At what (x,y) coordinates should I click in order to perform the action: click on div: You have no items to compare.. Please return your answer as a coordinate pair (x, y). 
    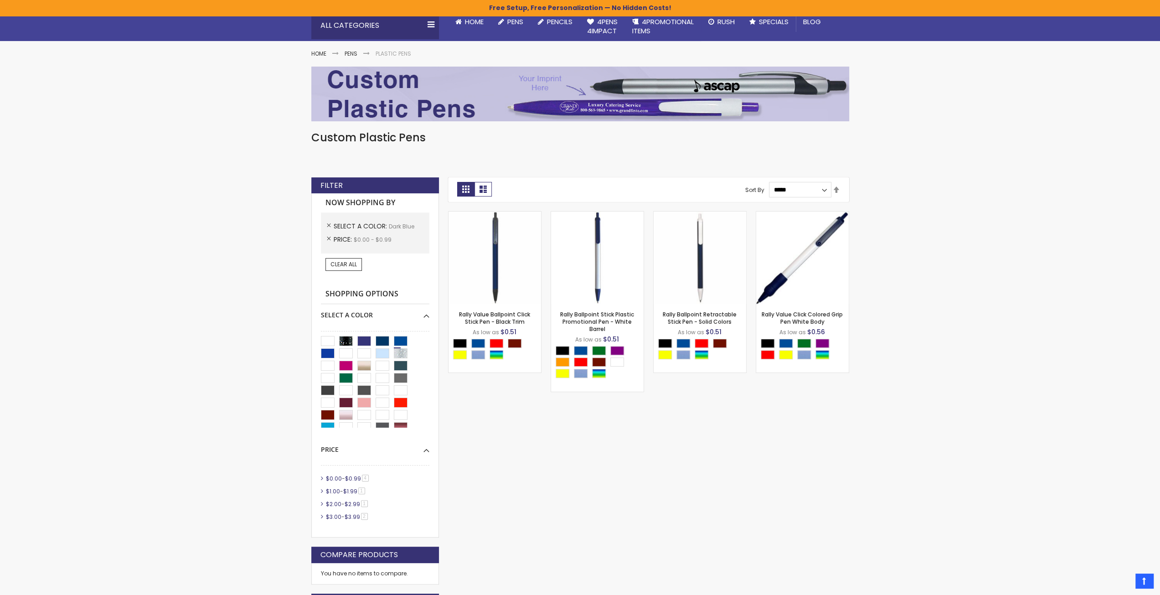
    Looking at the image, I should click on (375, 573).